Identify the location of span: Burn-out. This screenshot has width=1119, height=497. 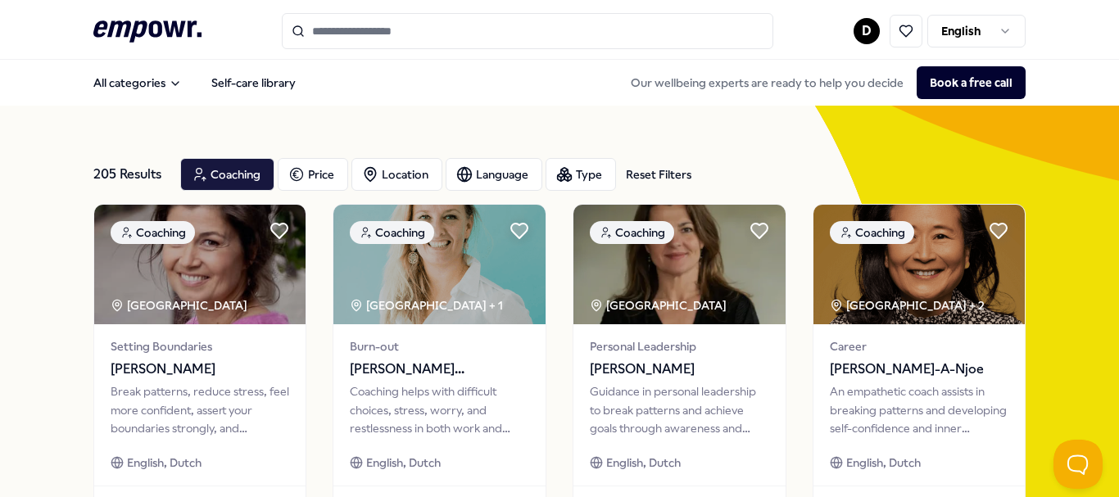
(439, 346).